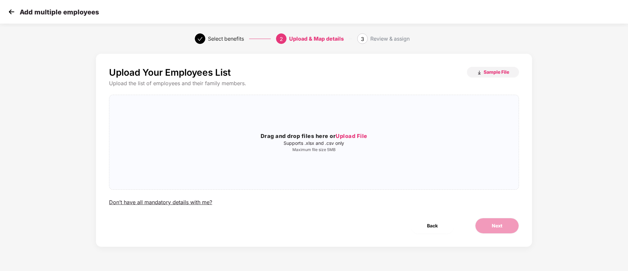 Image resolution: width=628 pixels, height=271 pixels. I want to click on h3: Drag and drop files here or, so click(314, 136).